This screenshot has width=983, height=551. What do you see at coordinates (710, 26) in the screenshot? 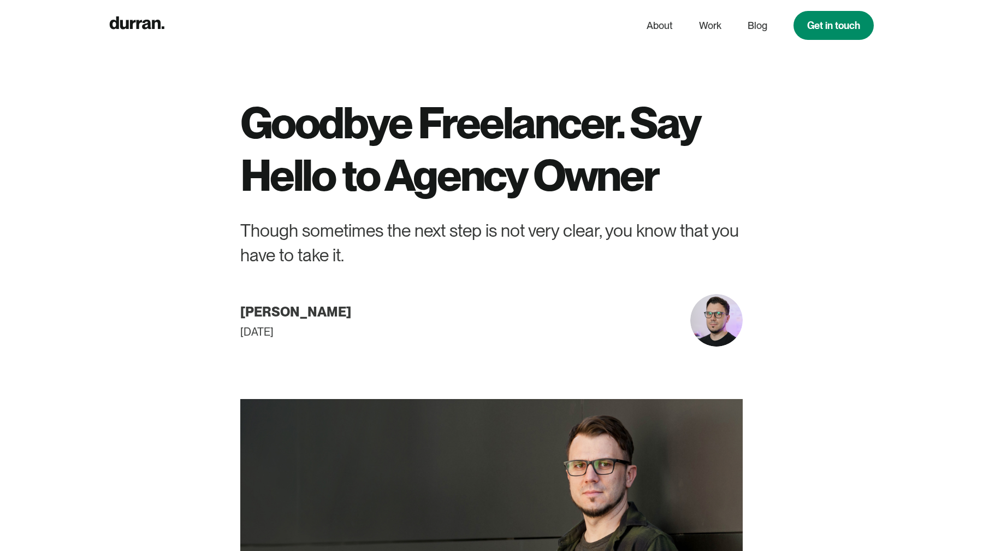
I see `a: Work` at bounding box center [710, 26].